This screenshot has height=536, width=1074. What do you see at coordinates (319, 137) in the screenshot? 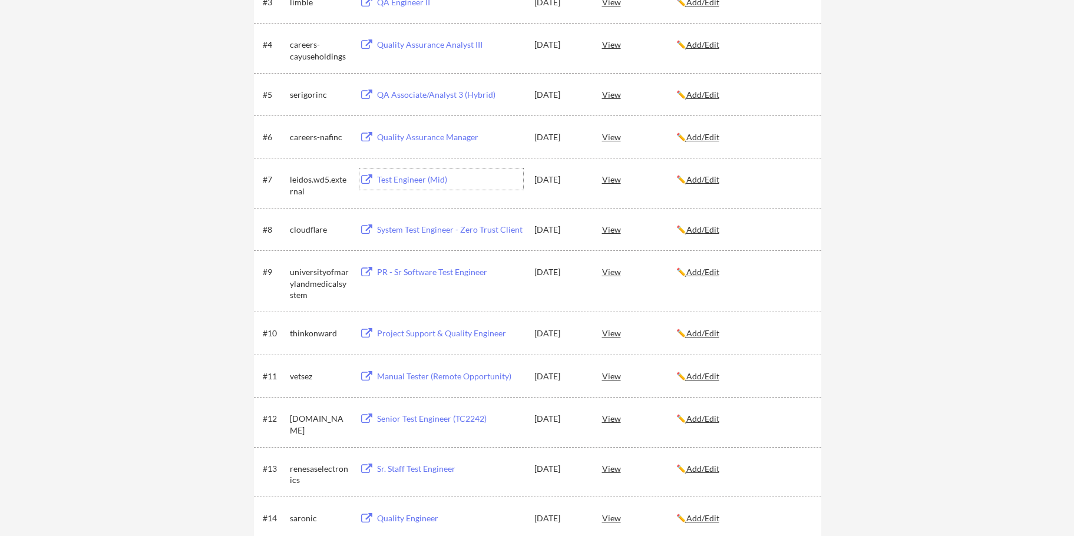
I see `div: careers-nafinc` at bounding box center [319, 137].